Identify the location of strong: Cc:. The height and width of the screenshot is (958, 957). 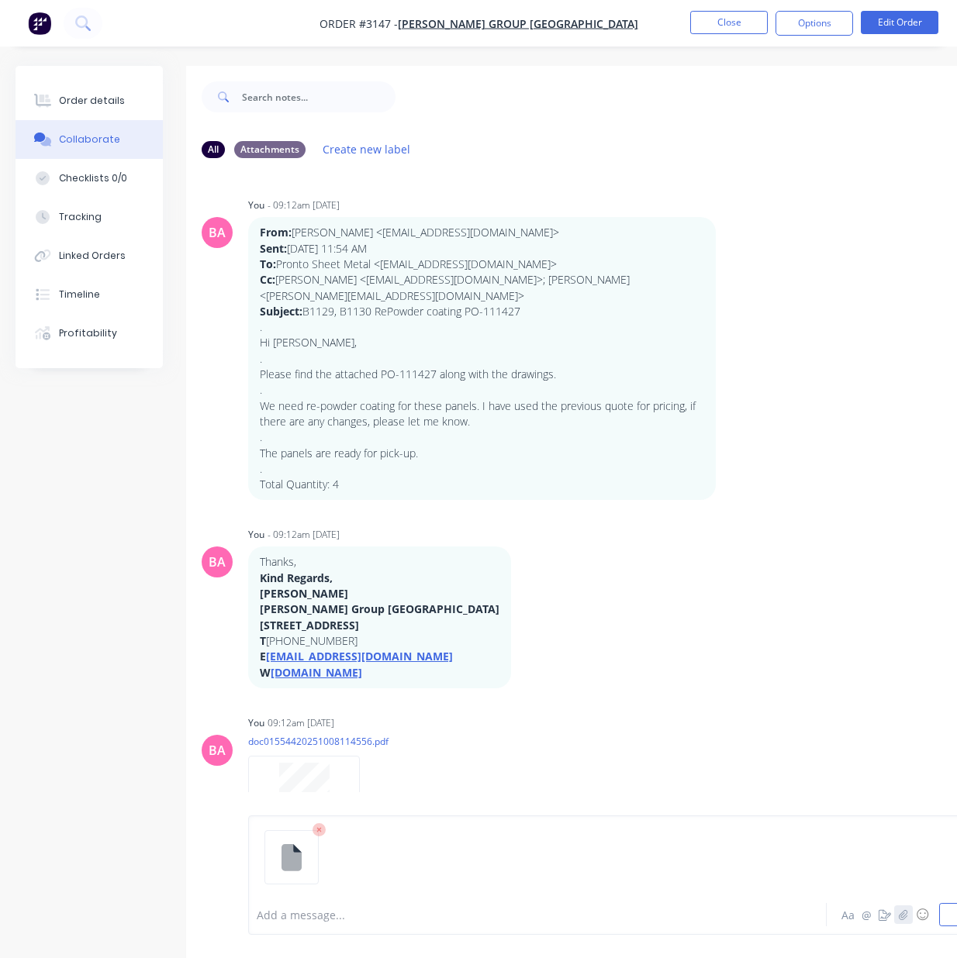
(268, 279).